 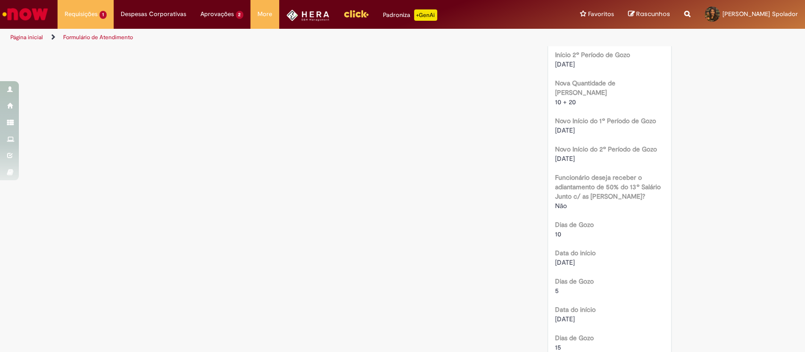 What do you see at coordinates (217, 14) in the screenshot?
I see `span: Aprovações` at bounding box center [217, 14].